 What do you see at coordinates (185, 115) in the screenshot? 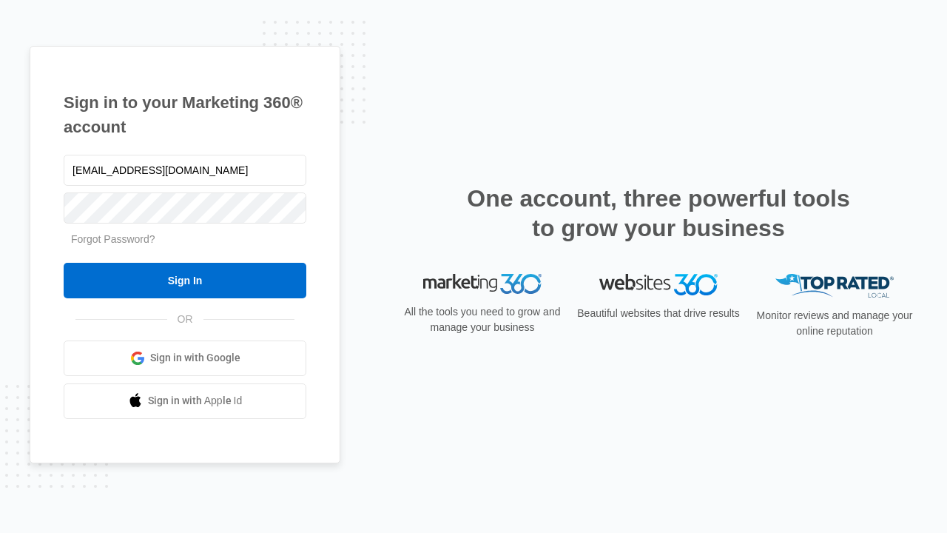
I see `h1: Sign in to your Marketing 360® account` at bounding box center [185, 115].